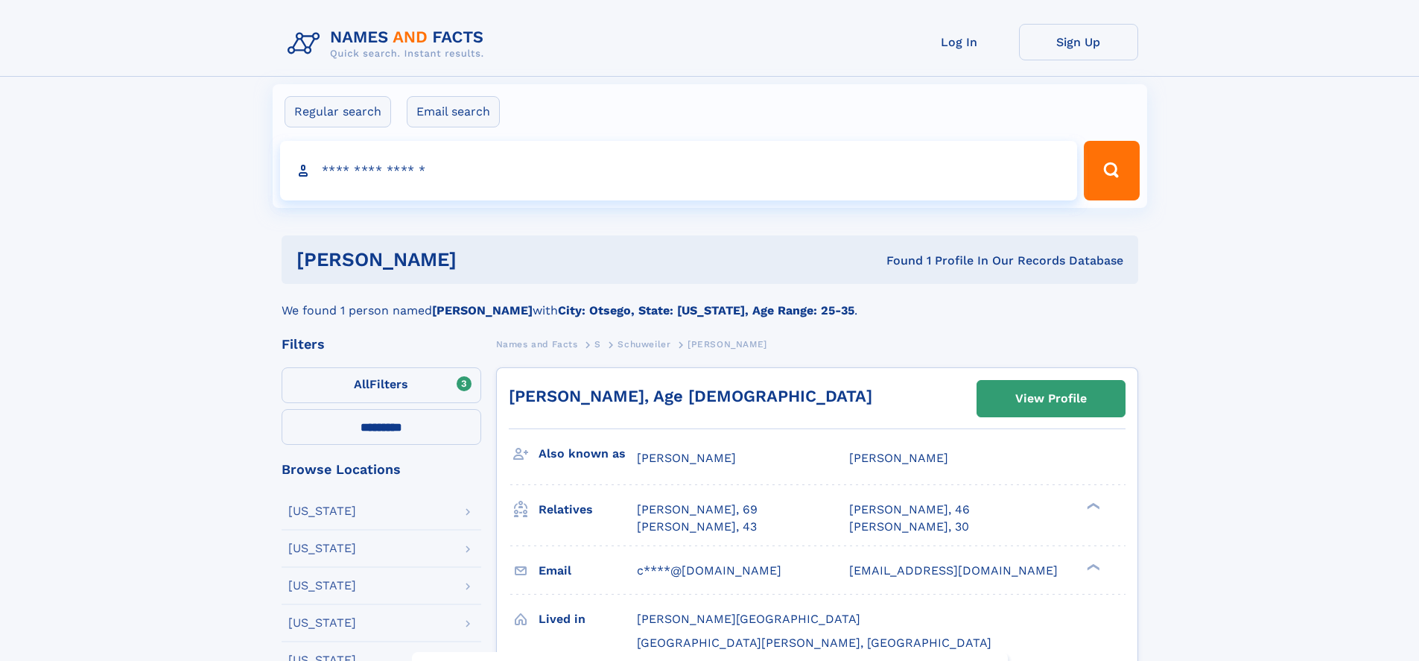 The image size is (1419, 661). What do you see at coordinates (588, 510) in the screenshot?
I see `h3: Relatives` at bounding box center [588, 510].